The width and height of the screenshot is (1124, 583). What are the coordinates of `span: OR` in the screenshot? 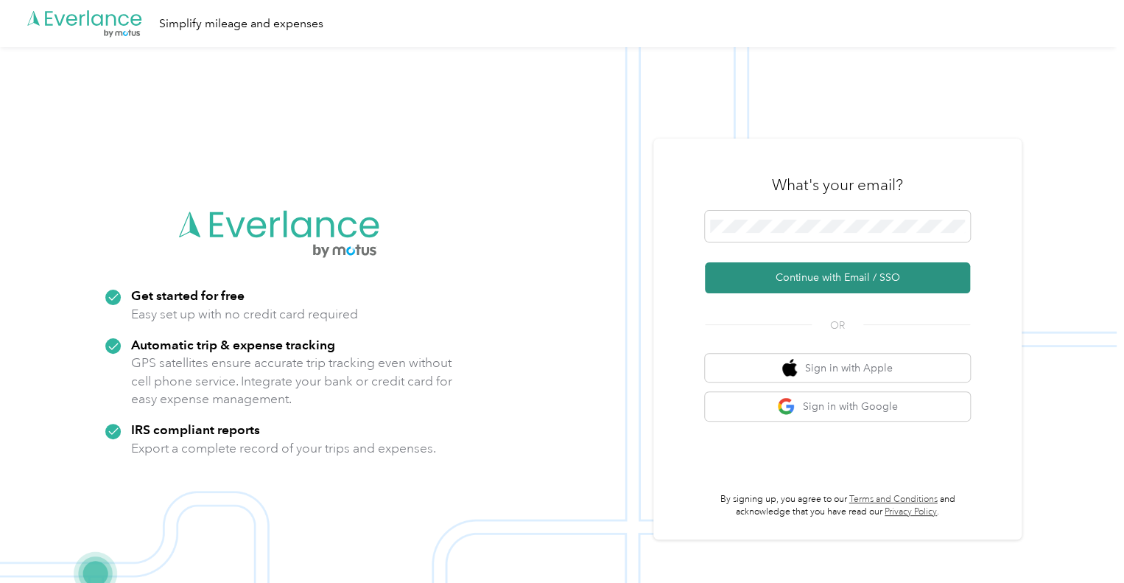 It's located at (838, 325).